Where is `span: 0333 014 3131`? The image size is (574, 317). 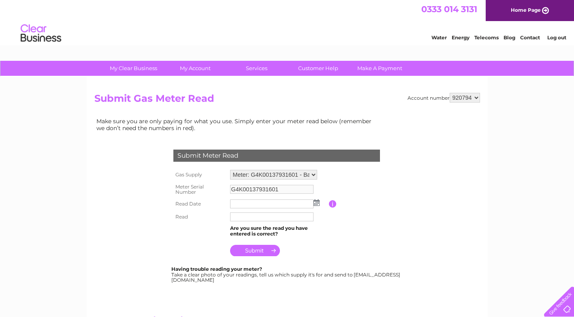
span: 0333 014 3131 is located at coordinates (449, 9).